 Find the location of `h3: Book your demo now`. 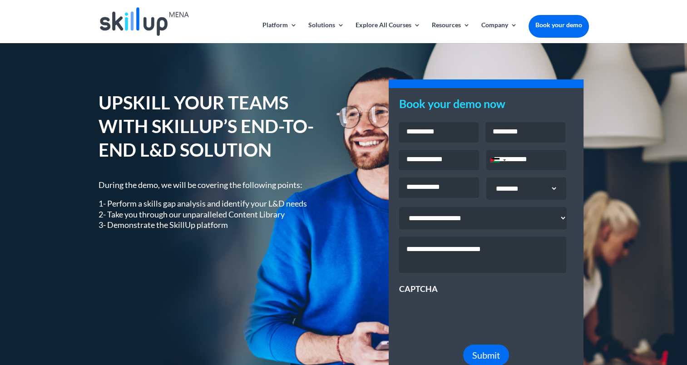

h3: Book your demo now is located at coordinates (486, 106).